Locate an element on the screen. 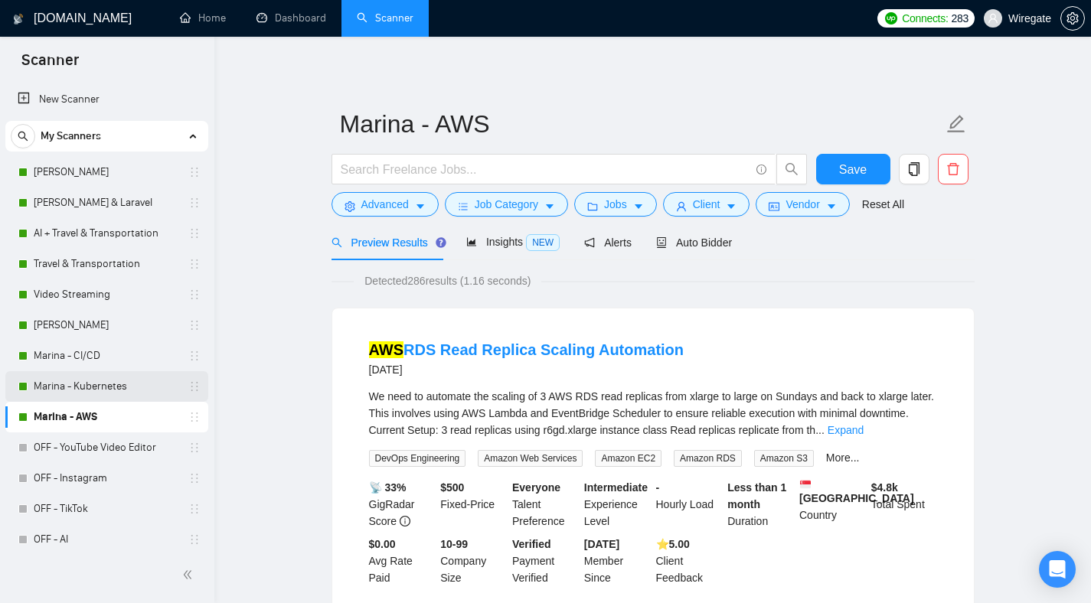 This screenshot has height=603, width=1091. span: Scanner is located at coordinates (50, 65).